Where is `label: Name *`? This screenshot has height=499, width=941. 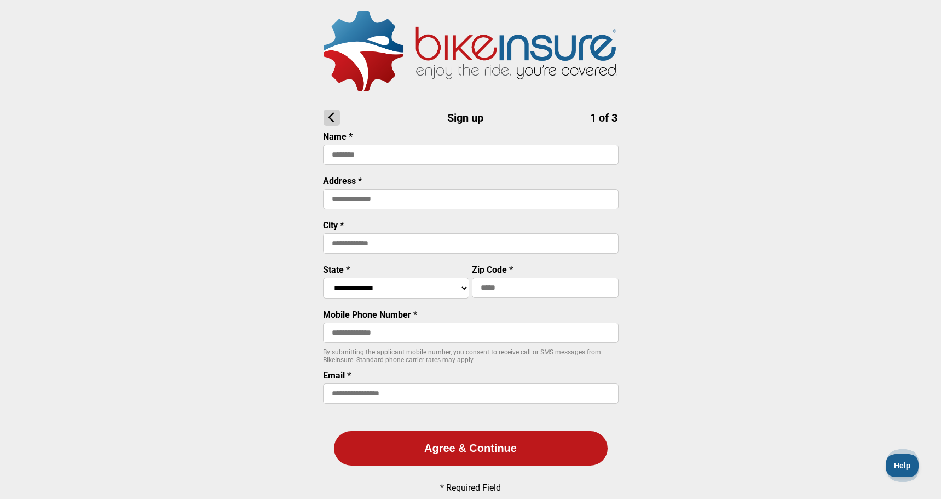 label: Name * is located at coordinates (338, 136).